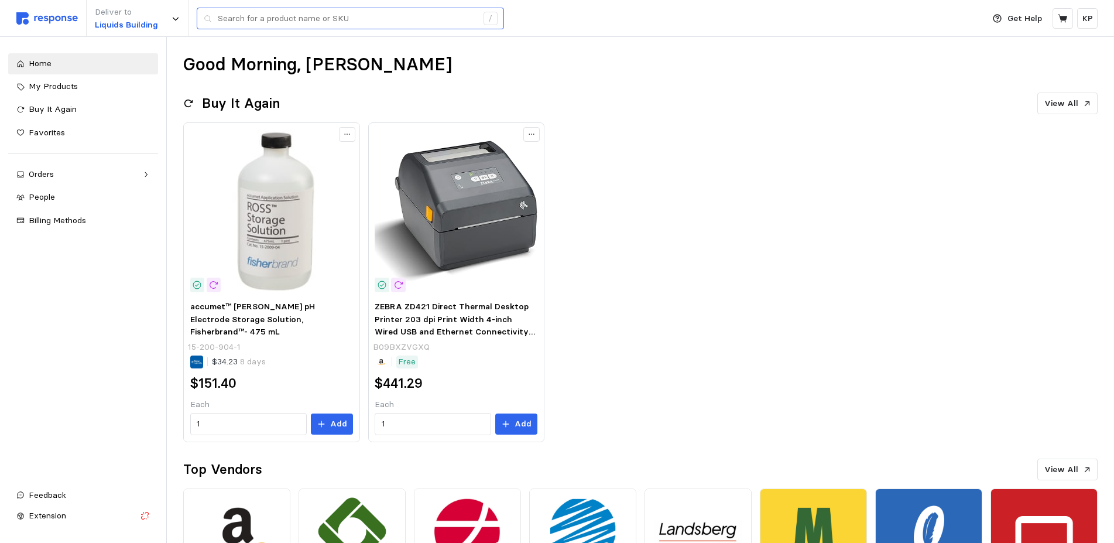 The height and width of the screenshot is (543, 1114). I want to click on p: Deliver to, so click(126, 12).